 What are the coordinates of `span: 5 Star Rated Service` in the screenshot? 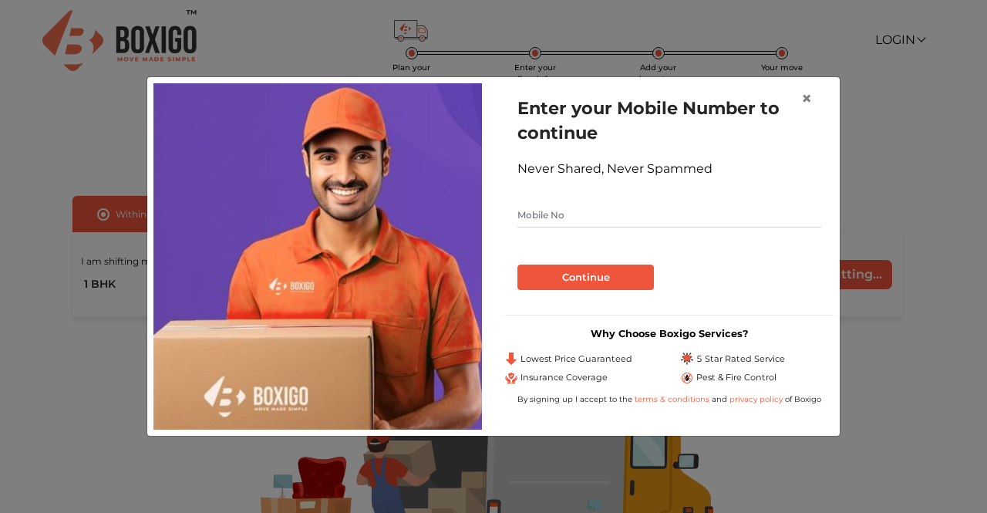 It's located at (740, 359).